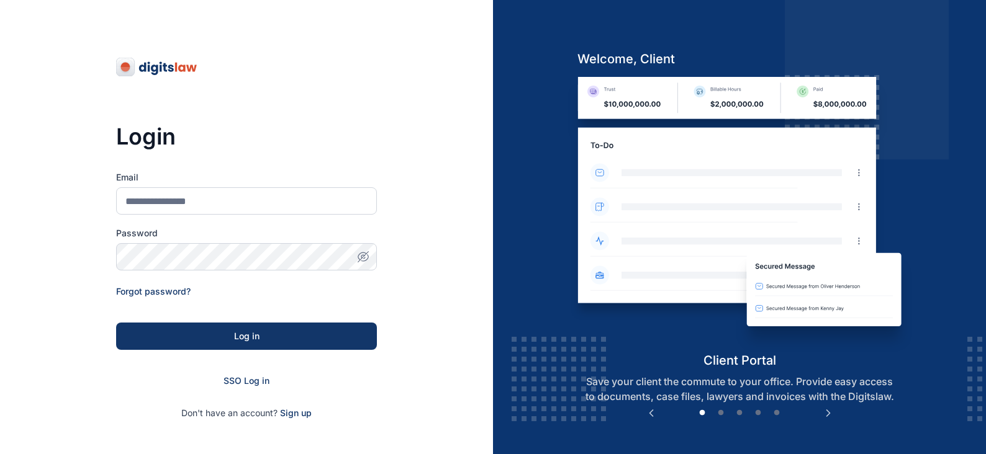 The width and height of the screenshot is (986, 454). Describe the element at coordinates (739, 361) in the screenshot. I see `h5: client portal` at that location.